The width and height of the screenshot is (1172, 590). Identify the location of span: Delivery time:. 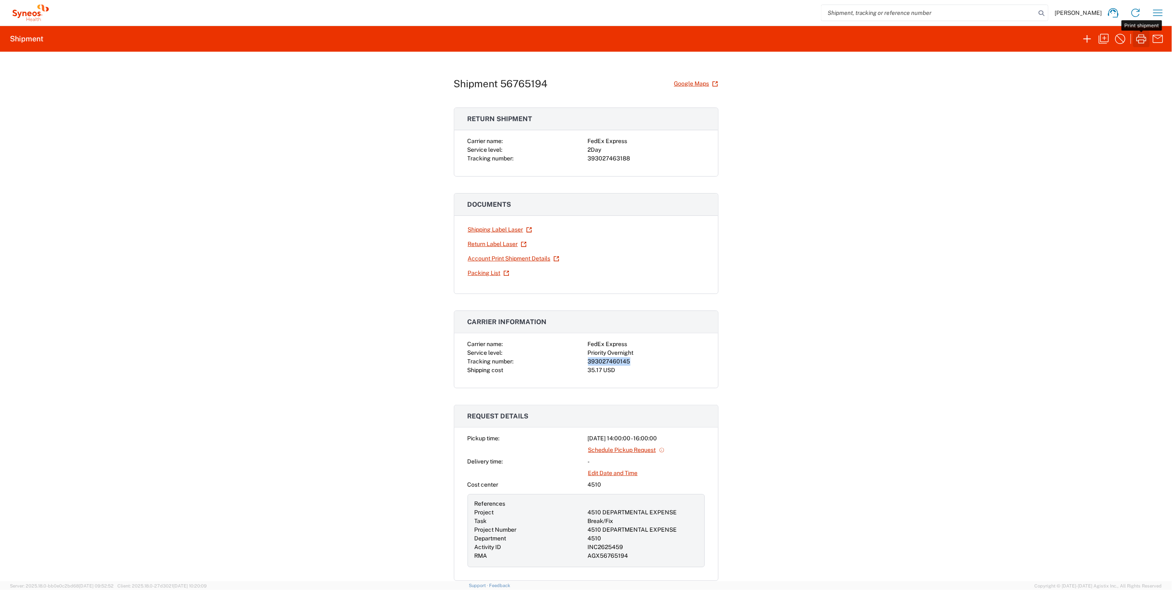
(485, 461).